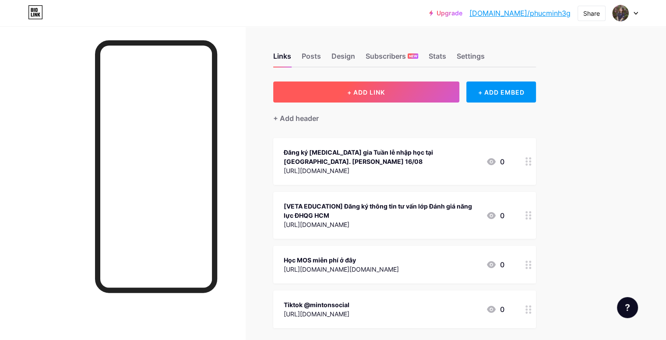 The width and height of the screenshot is (666, 340). Describe the element at coordinates (312, 59) in the screenshot. I see `div: Posts` at that location.